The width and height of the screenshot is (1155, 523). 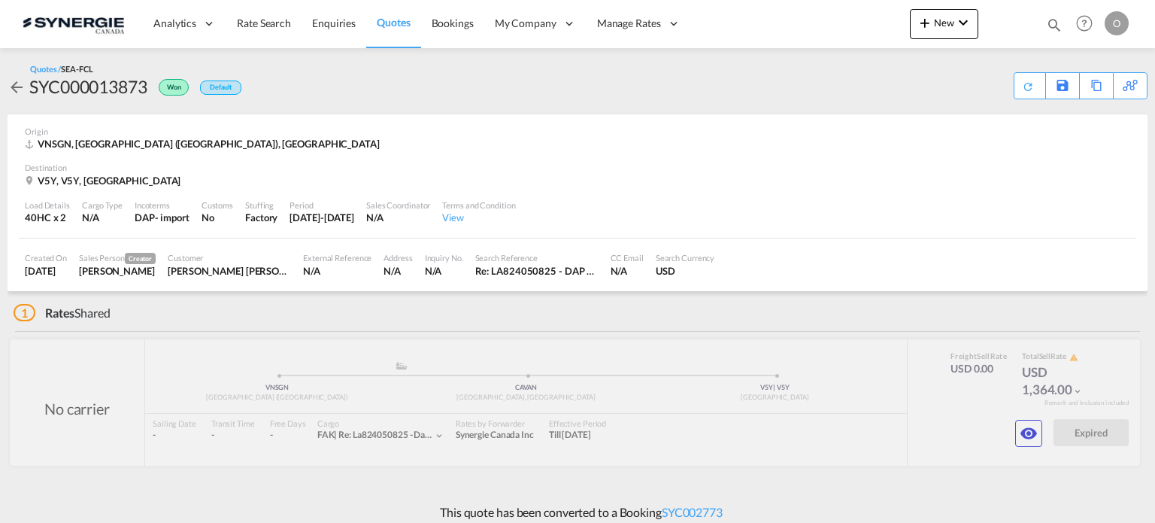 What do you see at coordinates (62, 313) in the screenshot?
I see `div: Shared` at bounding box center [62, 313].